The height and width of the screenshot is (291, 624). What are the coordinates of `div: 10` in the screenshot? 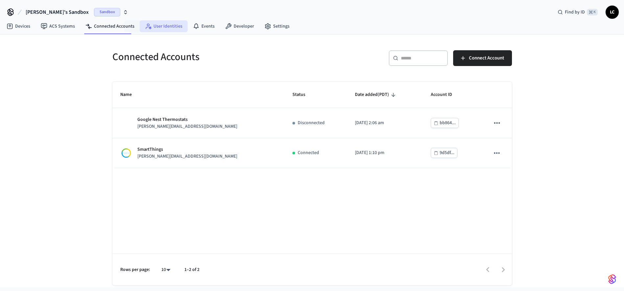 It's located at (166, 270).